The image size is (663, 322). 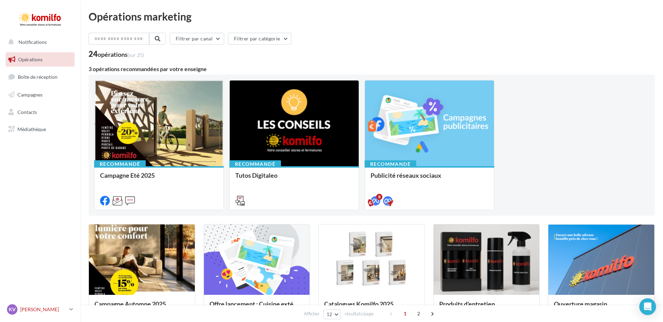 What do you see at coordinates (312, 314) in the screenshot?
I see `span: Afficher` at bounding box center [312, 314].